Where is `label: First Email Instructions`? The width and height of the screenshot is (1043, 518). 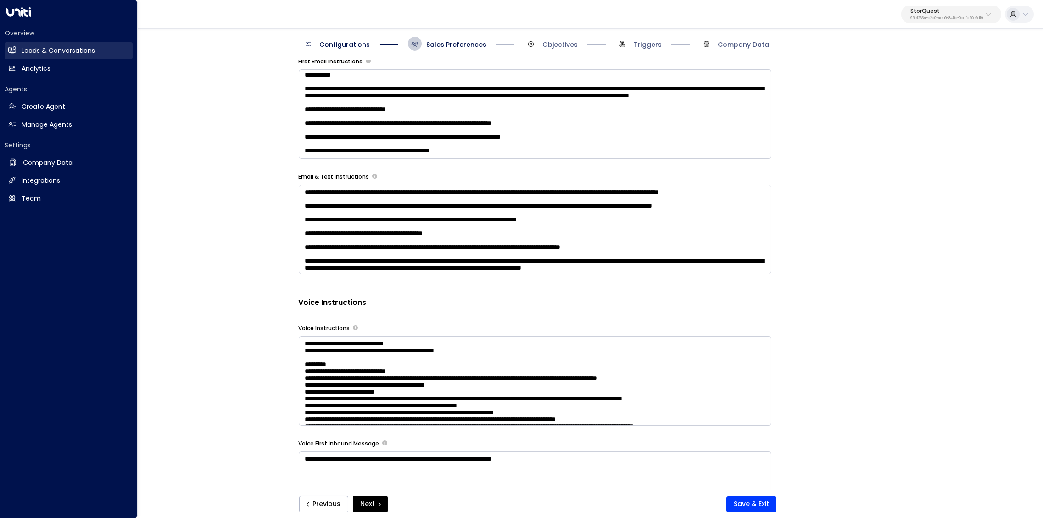
label: First Email Instructions is located at coordinates (331, 61).